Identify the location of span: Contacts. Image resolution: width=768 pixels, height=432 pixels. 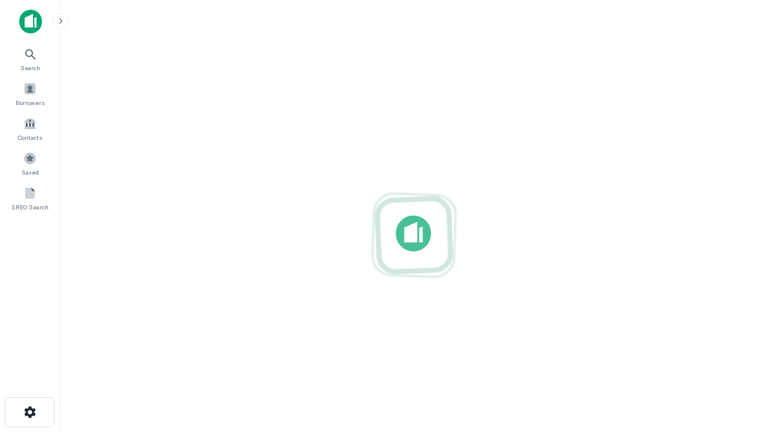
(30, 137).